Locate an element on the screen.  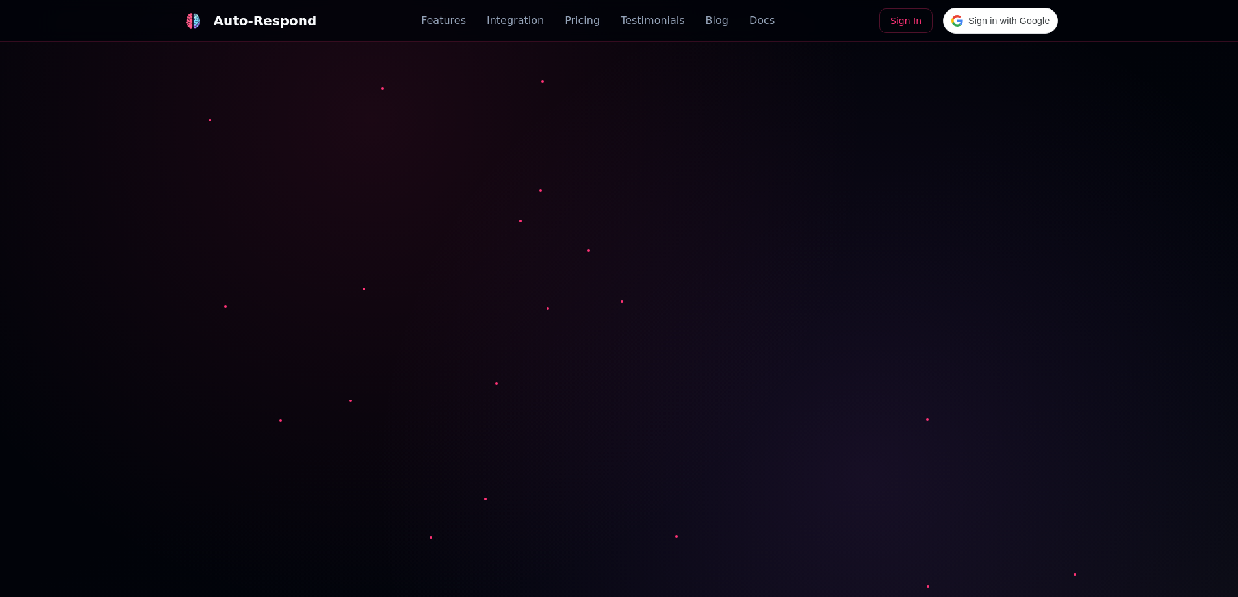
span: Sign in with Google is located at coordinates (1009, 21).